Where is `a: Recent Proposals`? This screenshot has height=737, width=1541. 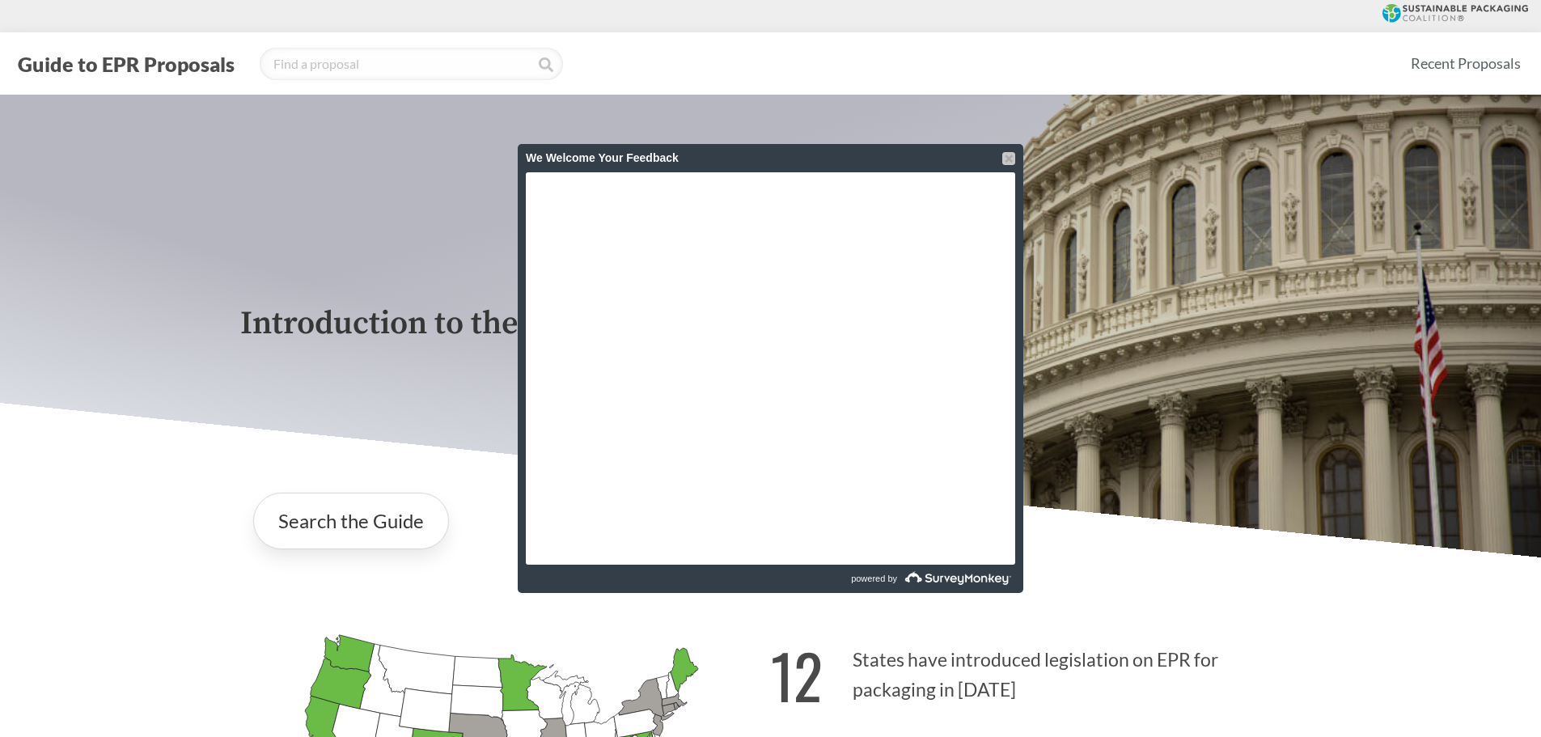
a: Recent Proposals is located at coordinates (1466, 63).